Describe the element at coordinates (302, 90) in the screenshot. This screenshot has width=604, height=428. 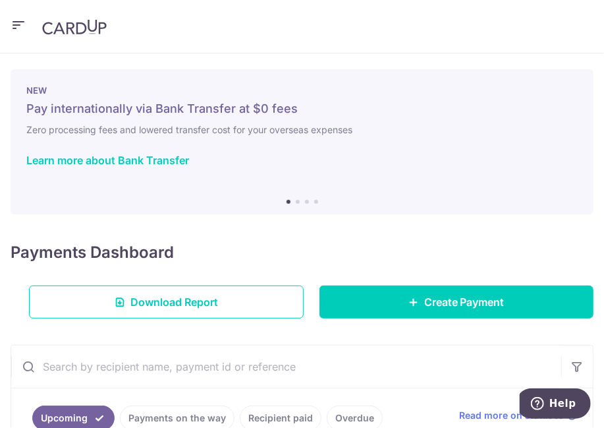
I see `p: NEW` at that location.